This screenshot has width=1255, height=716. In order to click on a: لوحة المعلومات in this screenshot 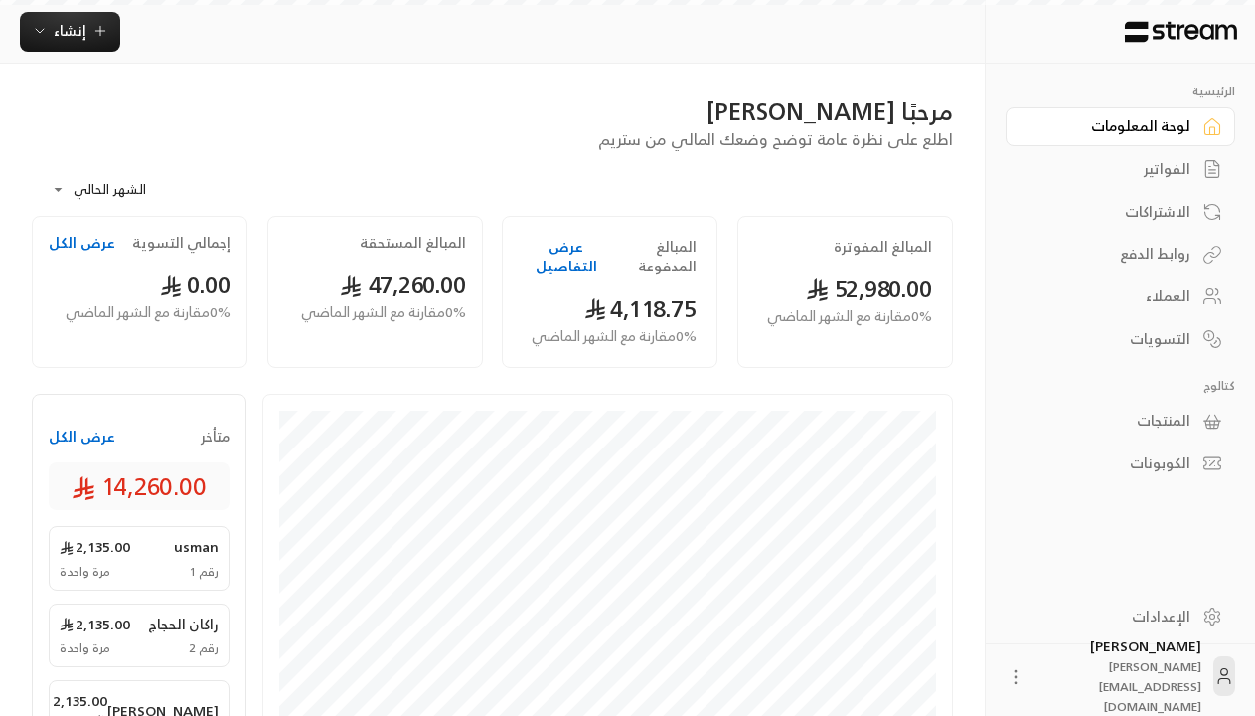, I will do `click(1120, 126)`.